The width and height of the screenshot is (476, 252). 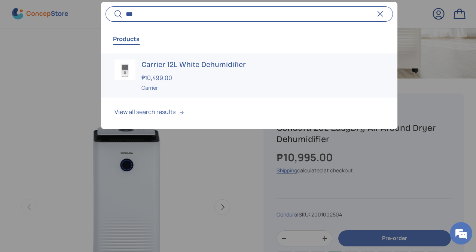 I want to click on span: We're online!, so click(x=73, y=115).